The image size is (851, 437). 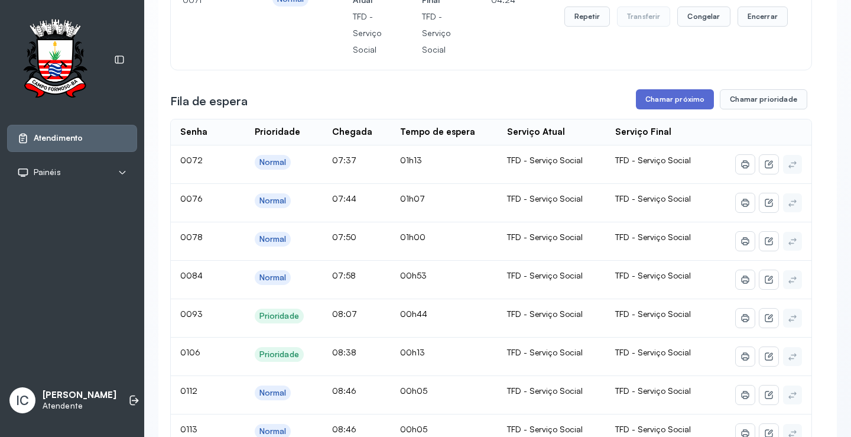 What do you see at coordinates (194, 132) in the screenshot?
I see `div: Senha` at bounding box center [194, 132].